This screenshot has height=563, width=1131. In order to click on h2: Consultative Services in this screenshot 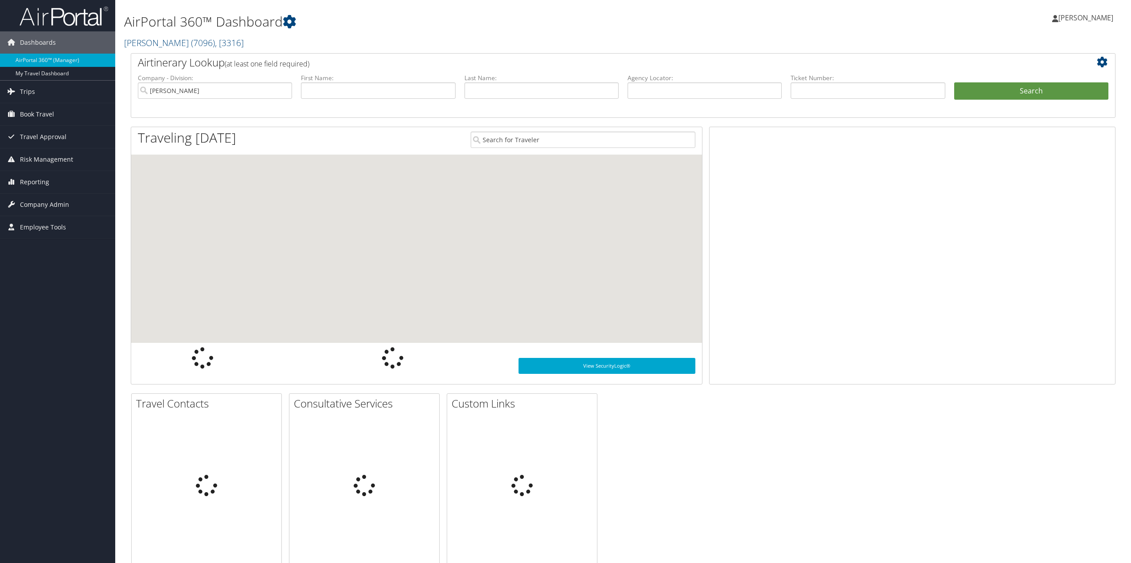, I will do `click(367, 404)`.